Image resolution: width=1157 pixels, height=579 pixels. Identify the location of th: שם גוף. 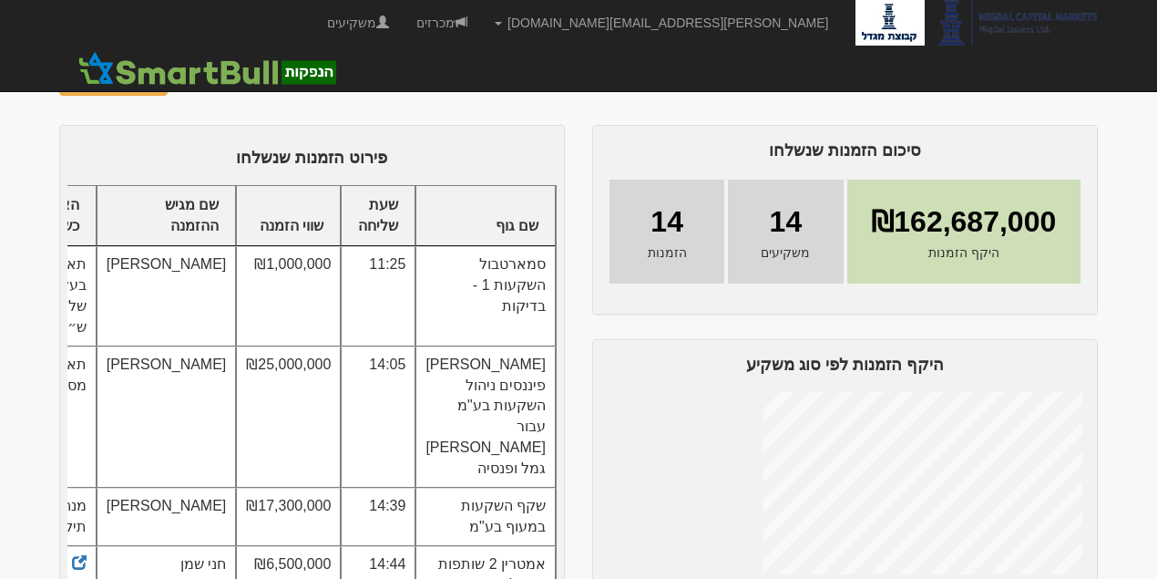
(486, 216).